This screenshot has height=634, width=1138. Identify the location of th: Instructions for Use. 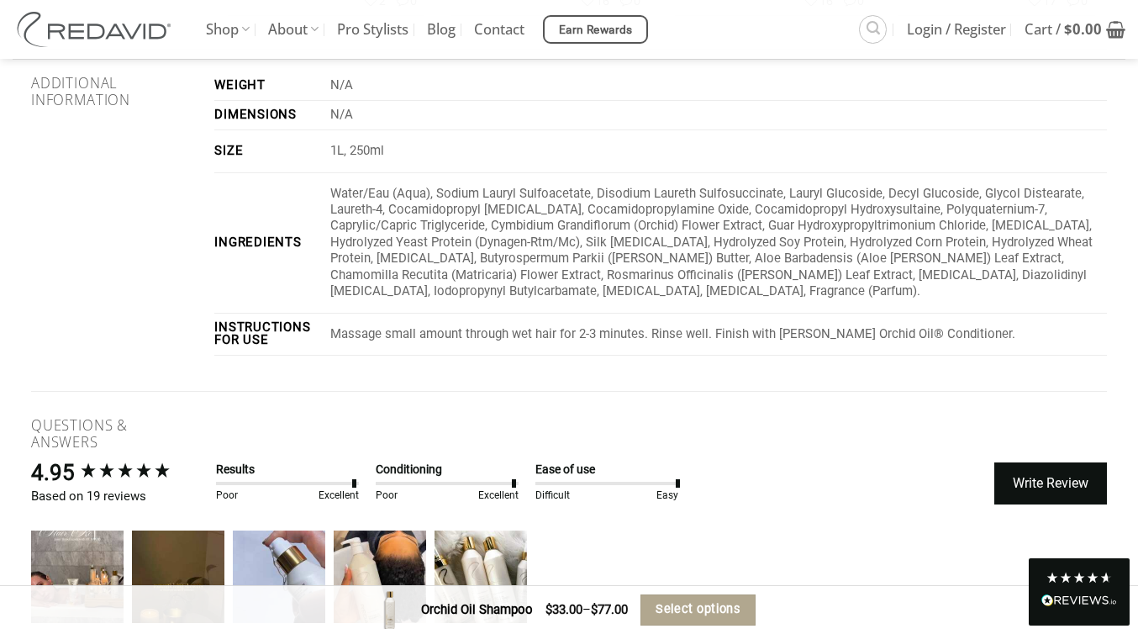
(269, 334).